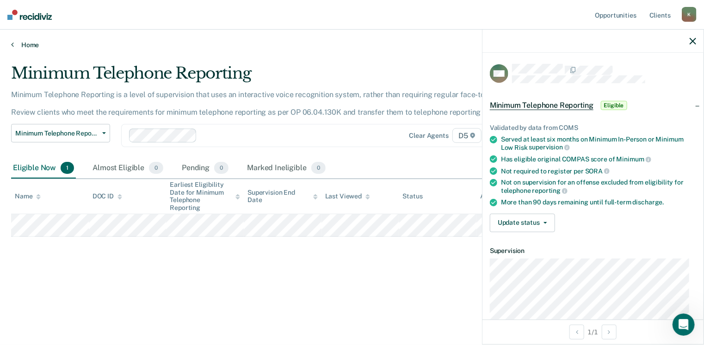 The image size is (704, 345). What do you see at coordinates (597, 171) in the screenshot?
I see `span: SORA` at bounding box center [597, 171].